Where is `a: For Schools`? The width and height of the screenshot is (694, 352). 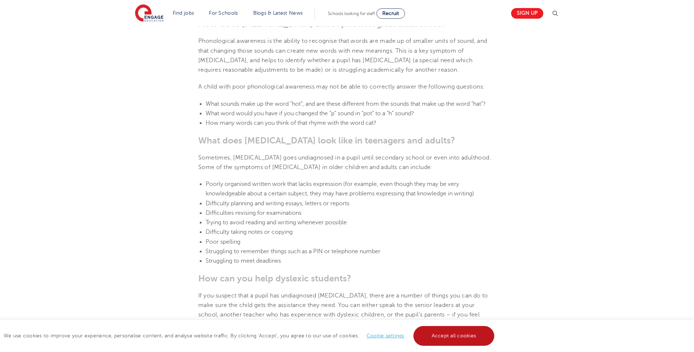 a: For Schools is located at coordinates (223, 13).